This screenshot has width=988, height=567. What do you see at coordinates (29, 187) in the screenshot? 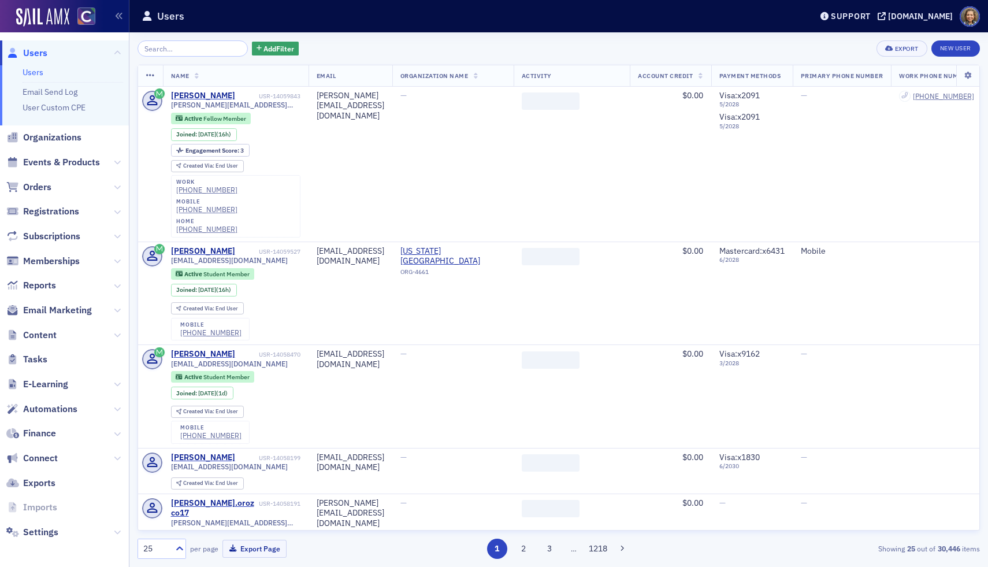
I see `a: Orders` at bounding box center [29, 187].